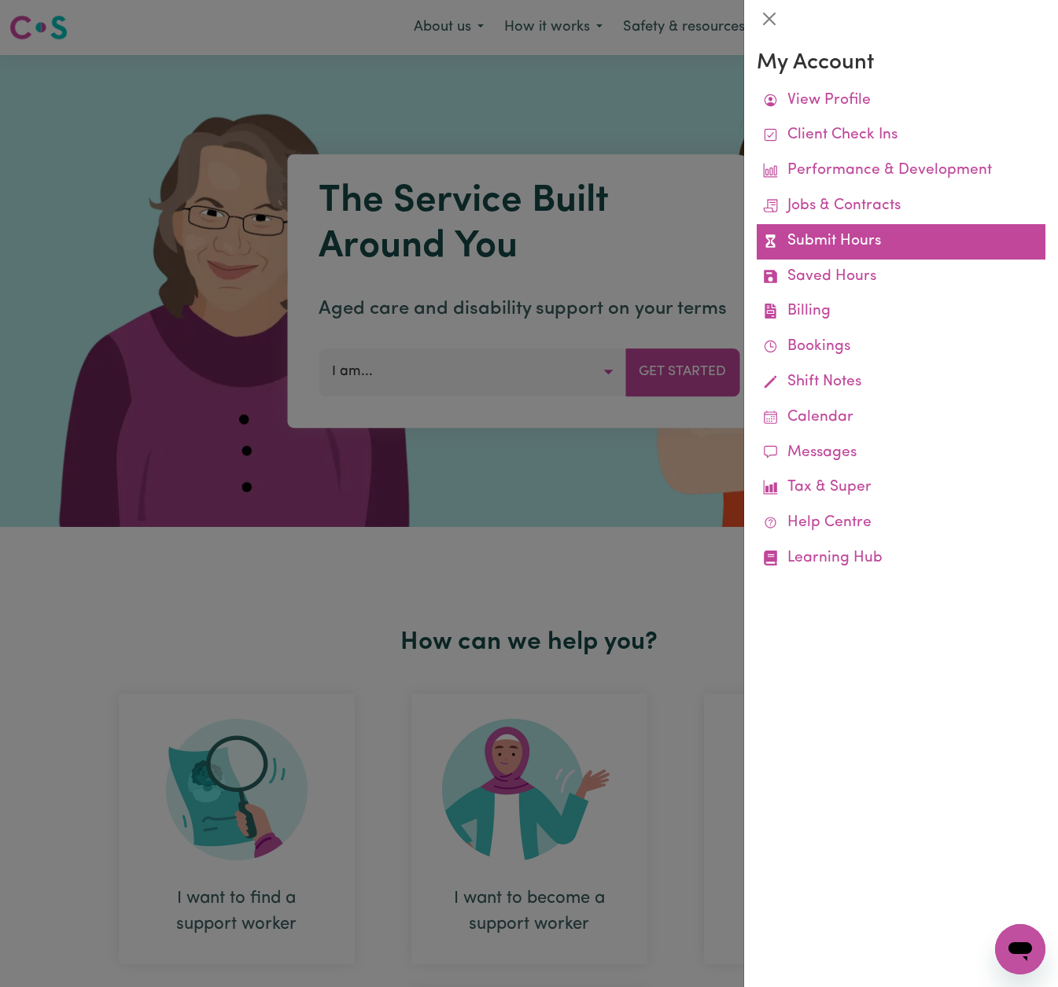 The width and height of the screenshot is (1058, 987). What do you see at coordinates (900, 488) in the screenshot?
I see `a: Tax & Super` at bounding box center [900, 488].